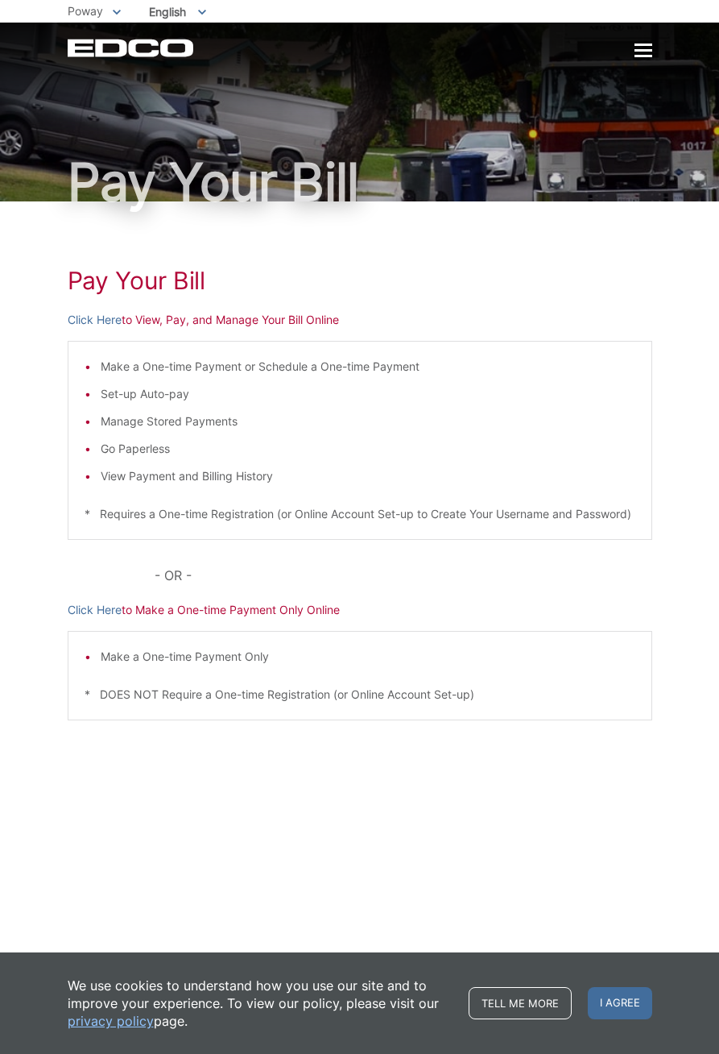  Describe the element at coordinates (620, 1003) in the screenshot. I see `span: I agree` at that location.